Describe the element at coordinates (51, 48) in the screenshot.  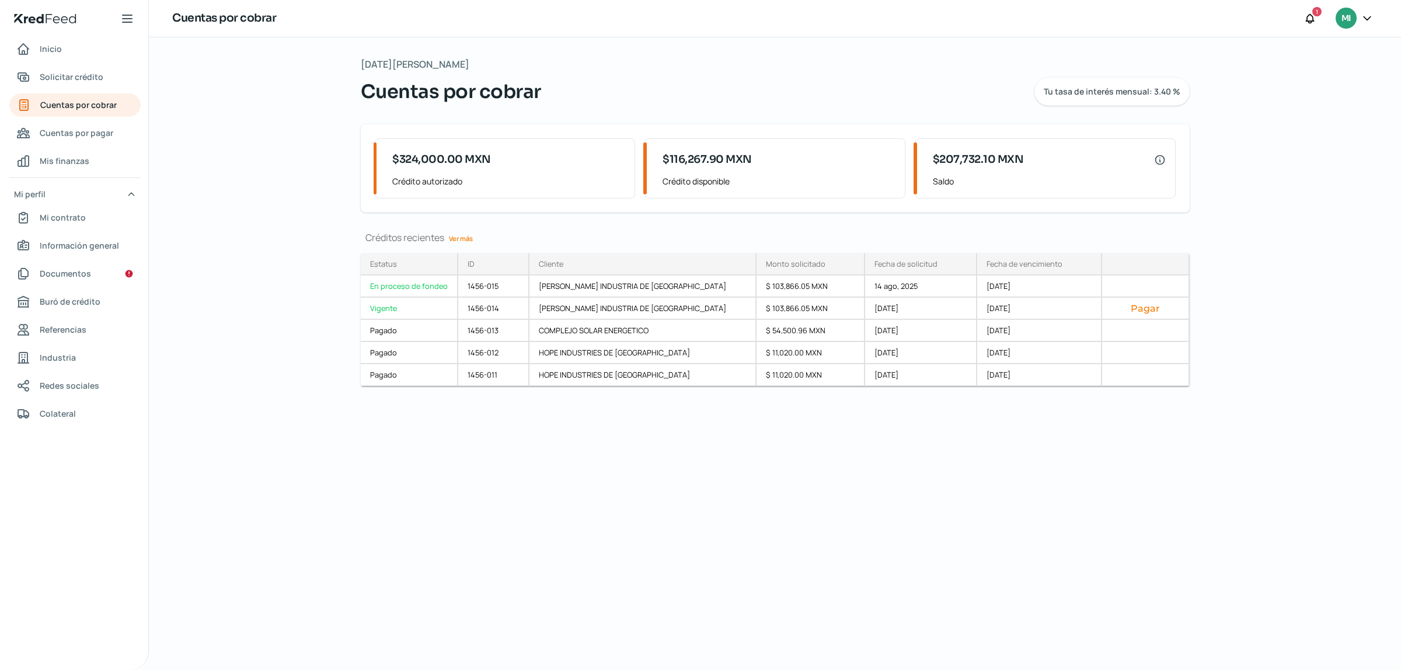
I see `span: Inicio` at that location.